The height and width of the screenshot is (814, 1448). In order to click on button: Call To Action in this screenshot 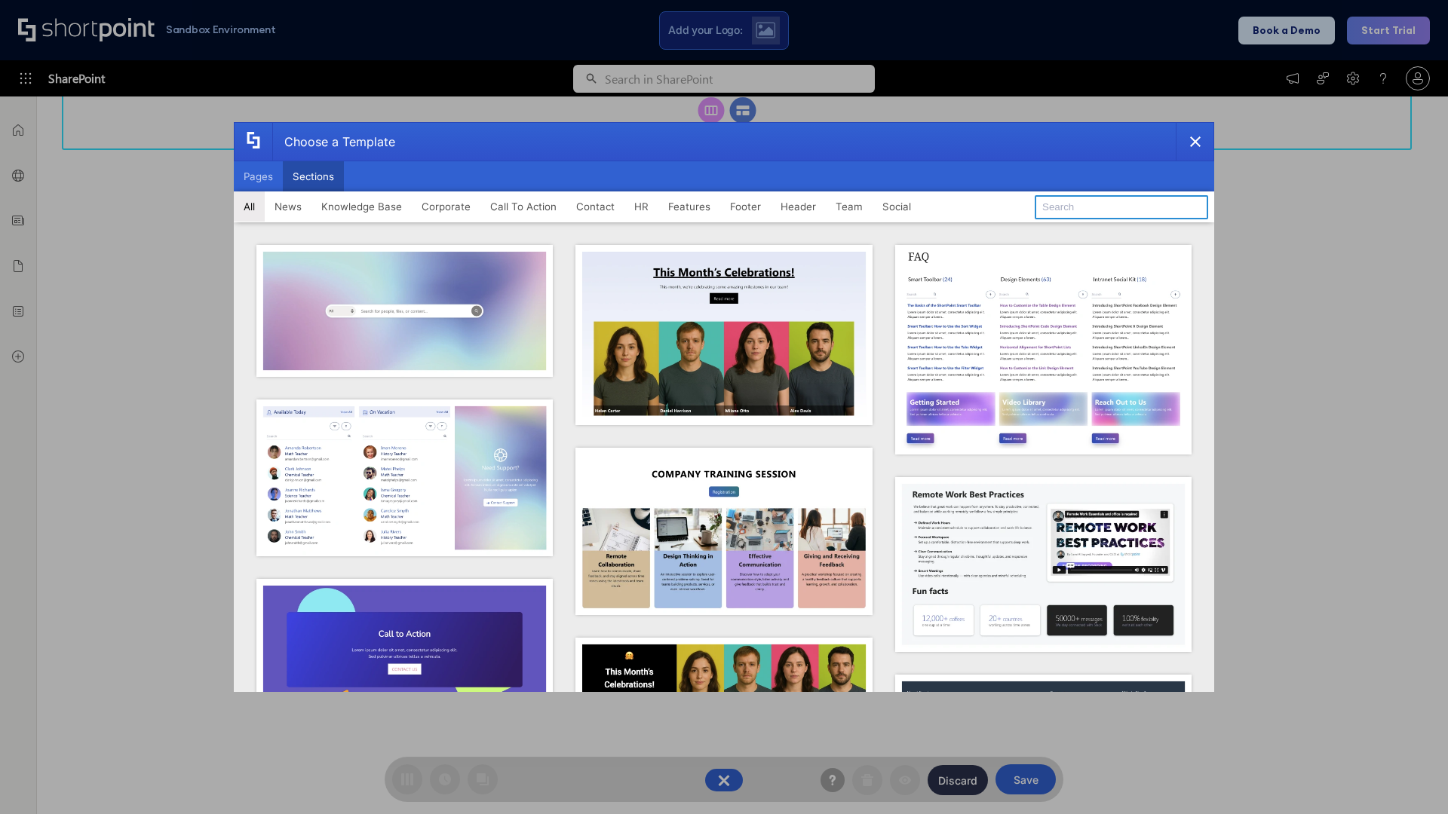, I will do `click(523, 207)`.